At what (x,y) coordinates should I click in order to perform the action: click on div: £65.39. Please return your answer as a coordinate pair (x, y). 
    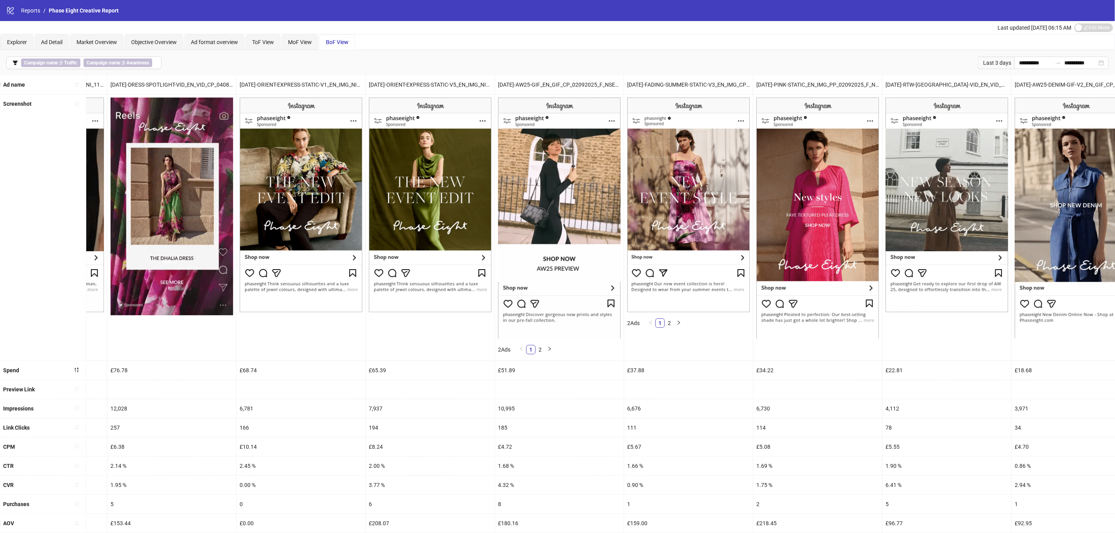
    Looking at the image, I should click on (430, 370).